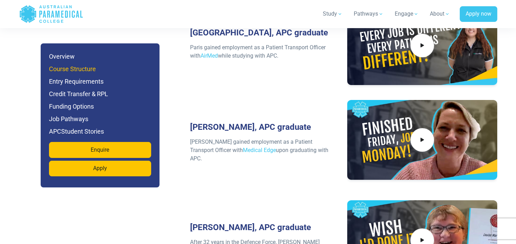 The image size is (516, 244). What do you see at coordinates (479, 14) in the screenshot?
I see `a: Apply now` at bounding box center [479, 14].